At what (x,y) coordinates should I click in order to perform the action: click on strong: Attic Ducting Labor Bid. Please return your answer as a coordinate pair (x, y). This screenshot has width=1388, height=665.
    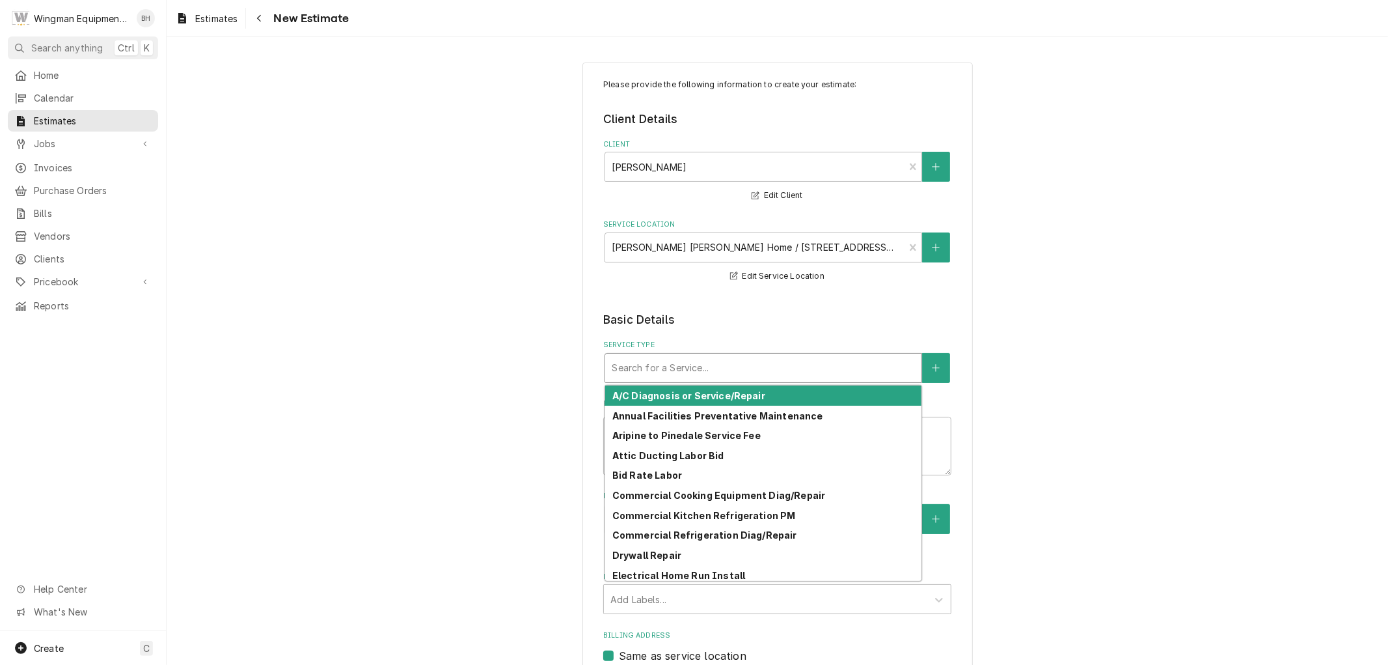
    Looking at the image, I should click on (669, 455).